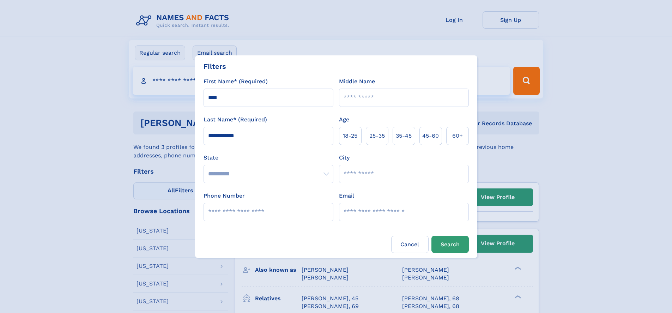 The height and width of the screenshot is (313, 672). What do you see at coordinates (344, 120) in the screenshot?
I see `label: Age` at bounding box center [344, 120].